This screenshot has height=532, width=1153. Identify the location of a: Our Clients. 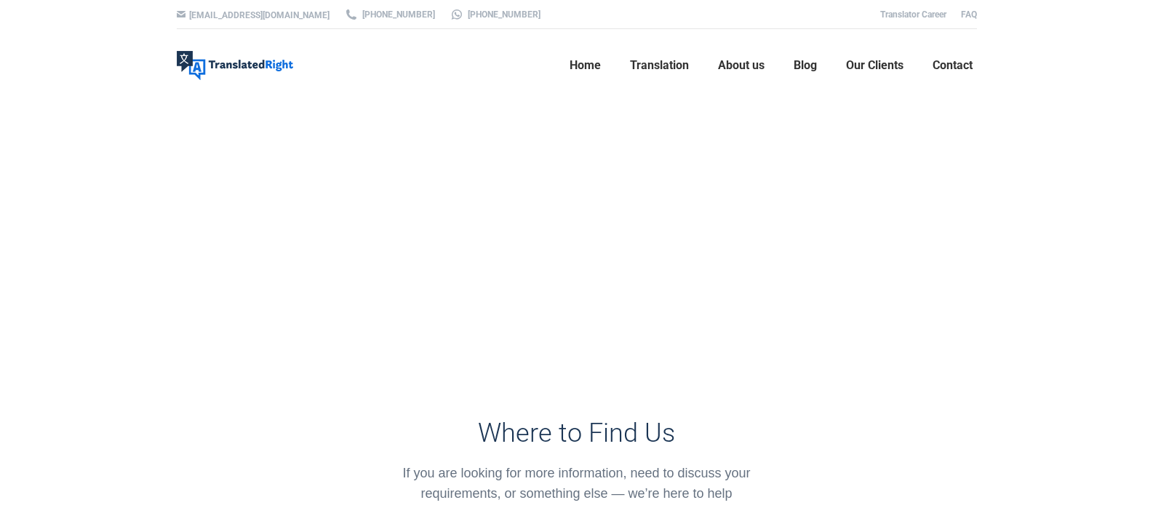
(874, 65).